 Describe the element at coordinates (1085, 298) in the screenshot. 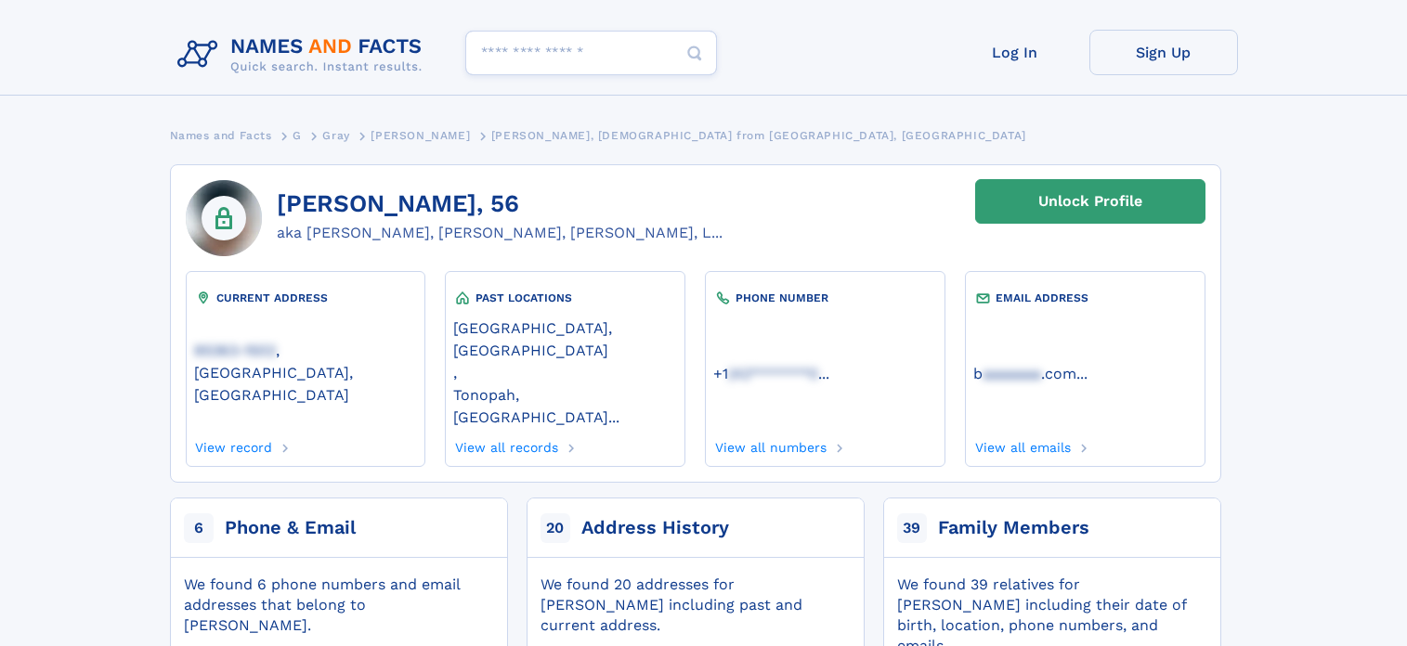

I see `div: EMAIL ADDRESS` at that location.